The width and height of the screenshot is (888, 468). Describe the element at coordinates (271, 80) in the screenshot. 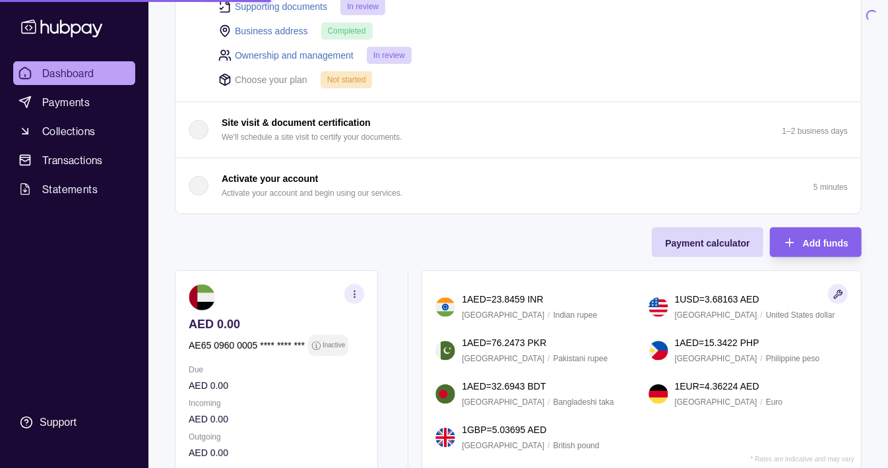

I see `p: Choose your plan` at that location.